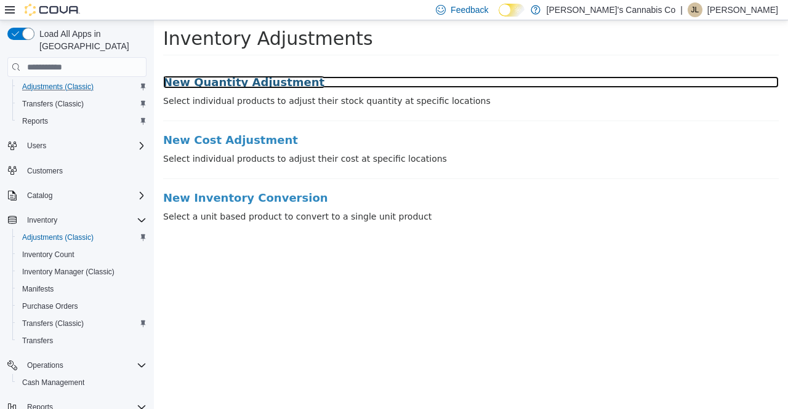 This screenshot has width=788, height=409. What do you see at coordinates (68, 272) in the screenshot?
I see `a: Inventory Manager (Classic)` at bounding box center [68, 272].